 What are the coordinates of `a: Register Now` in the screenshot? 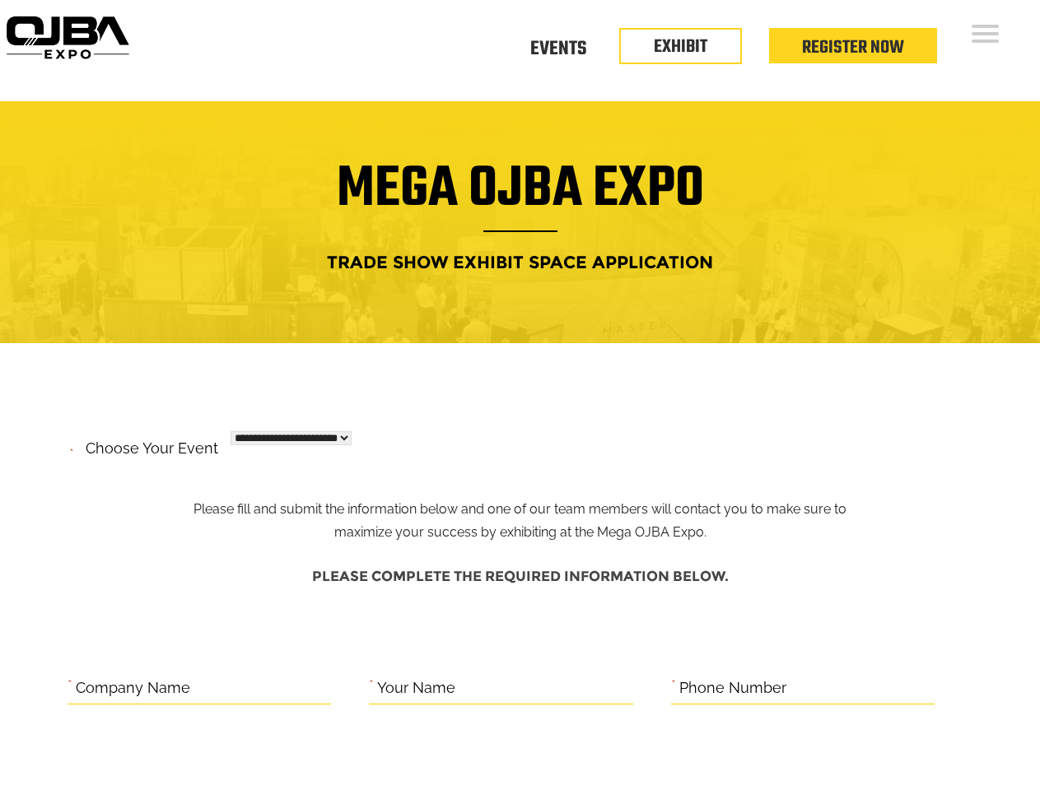 It's located at (853, 48).